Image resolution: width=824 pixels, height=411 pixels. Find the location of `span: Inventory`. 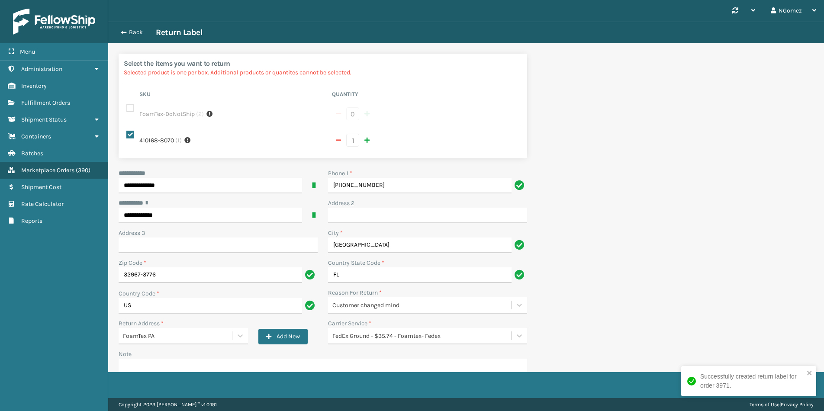

span: Inventory is located at coordinates (34, 86).